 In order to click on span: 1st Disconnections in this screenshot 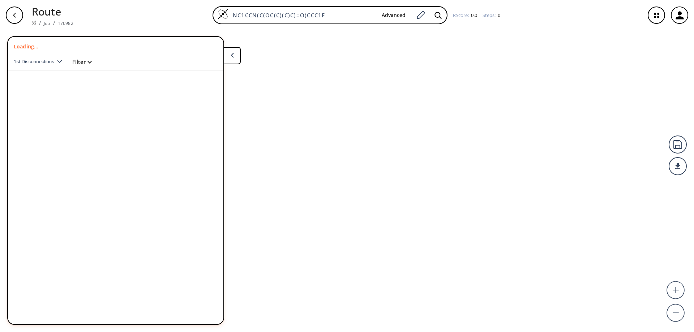, I will do `click(35, 61)`.